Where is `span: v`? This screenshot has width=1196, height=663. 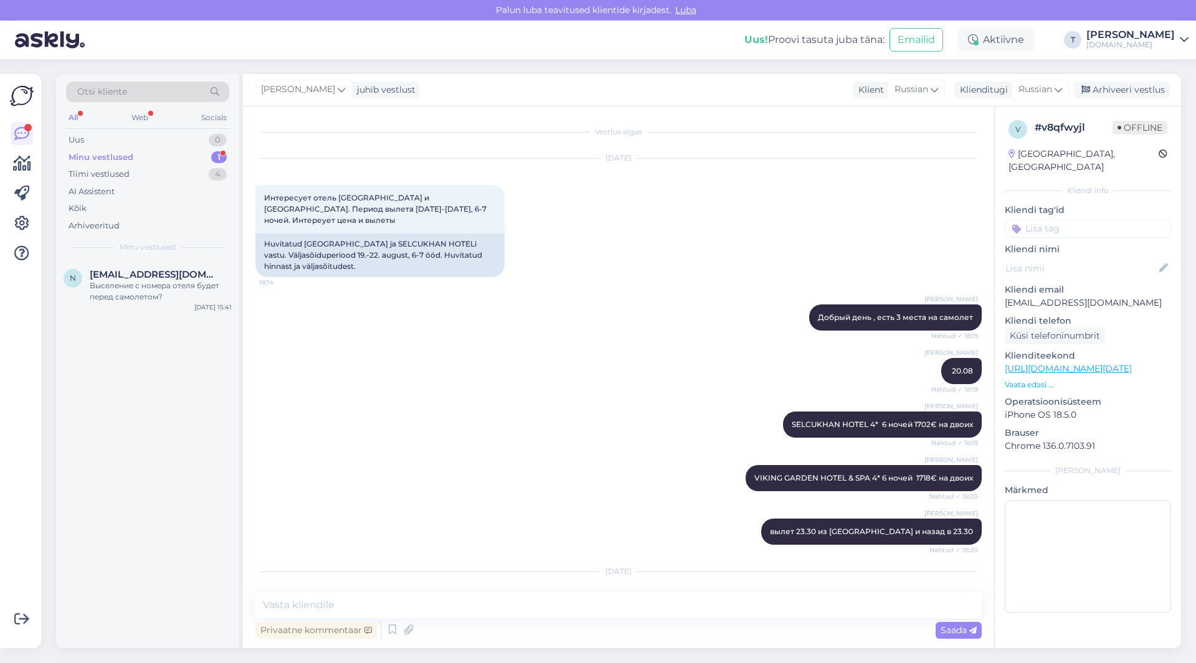 span: v is located at coordinates (1017, 129).